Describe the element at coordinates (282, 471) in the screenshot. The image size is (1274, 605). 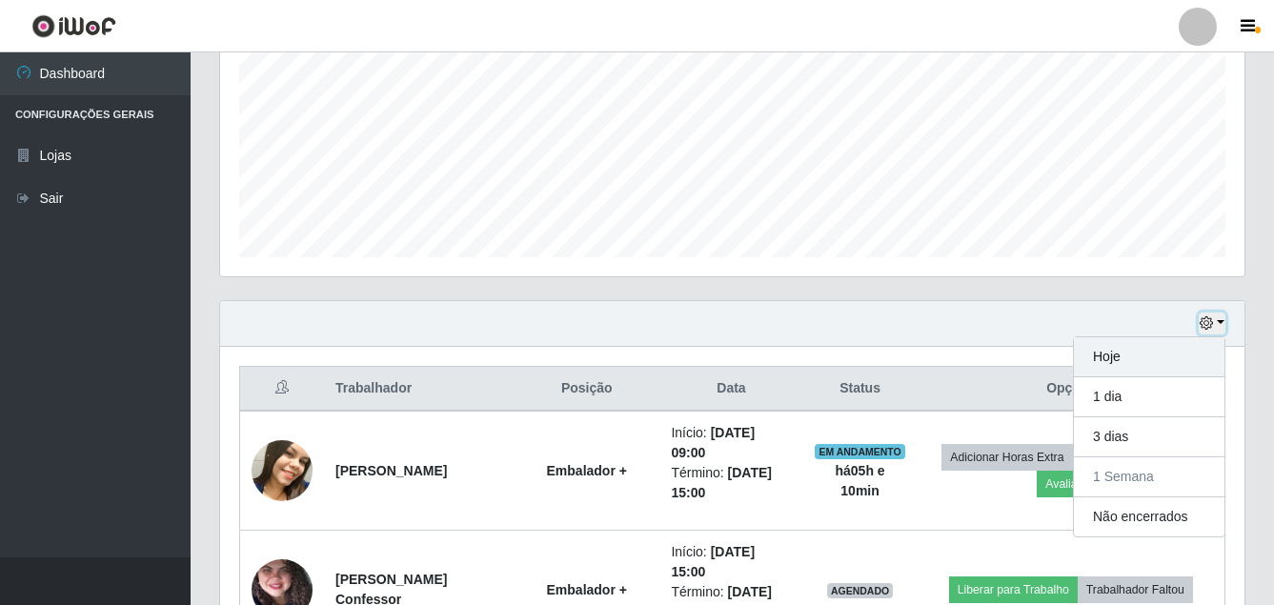
I see `img: 1697569357220.jpeg` at that location.